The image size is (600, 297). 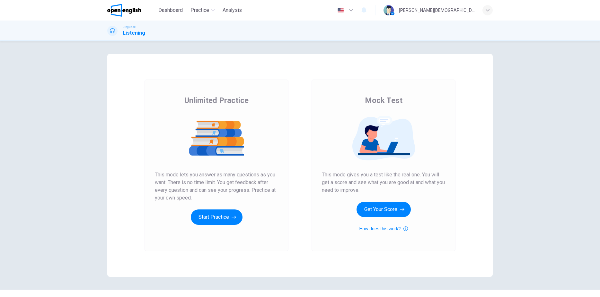 I want to click on a: Analysis, so click(x=232, y=10).